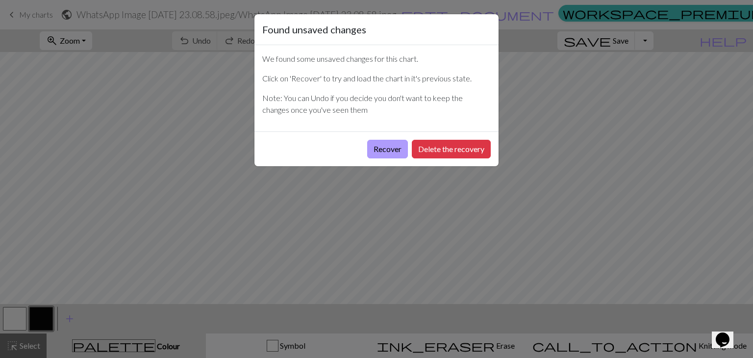 The width and height of the screenshot is (753, 358). What do you see at coordinates (376, 78) in the screenshot?
I see `p: Click on 'Recover' to try and load the chart in it's previous state.` at bounding box center [376, 78].